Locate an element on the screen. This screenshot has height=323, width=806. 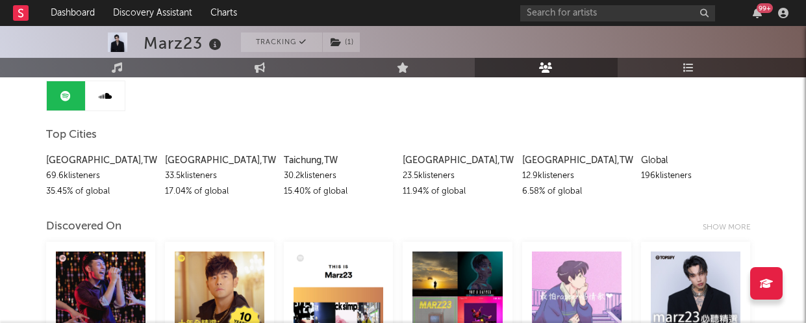
div: 69.6k listeners is located at coordinates (101, 176).